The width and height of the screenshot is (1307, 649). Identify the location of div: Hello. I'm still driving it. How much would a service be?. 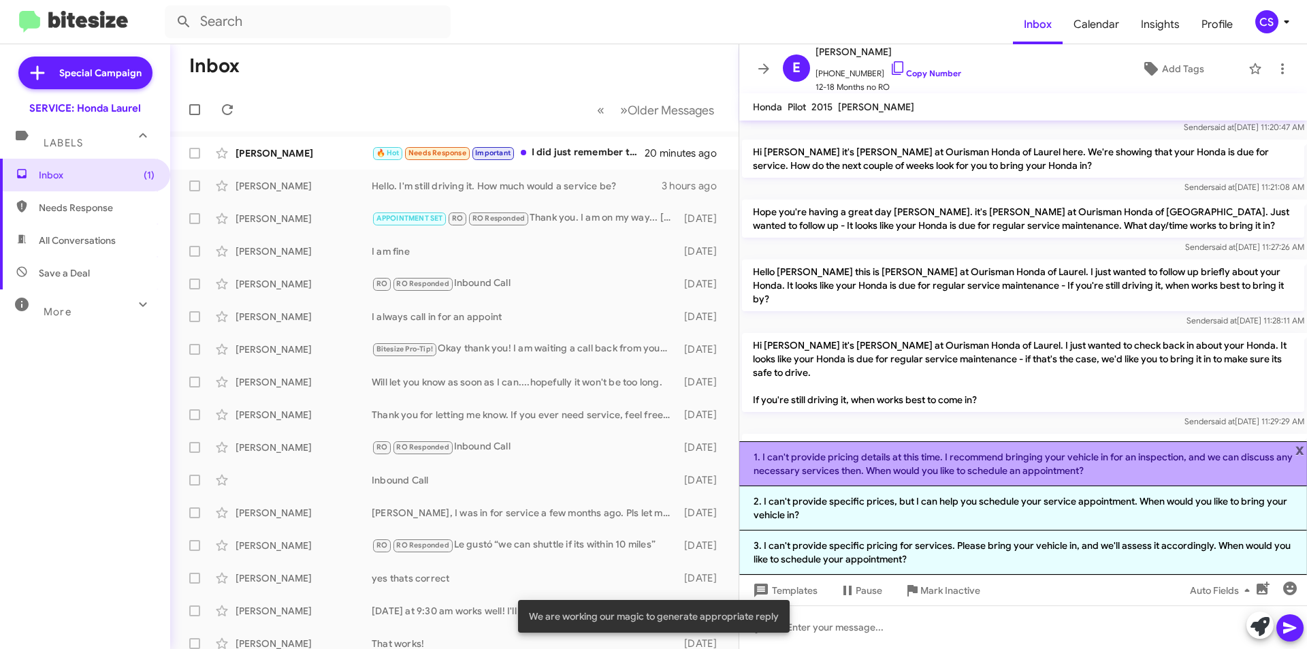
(517, 186).